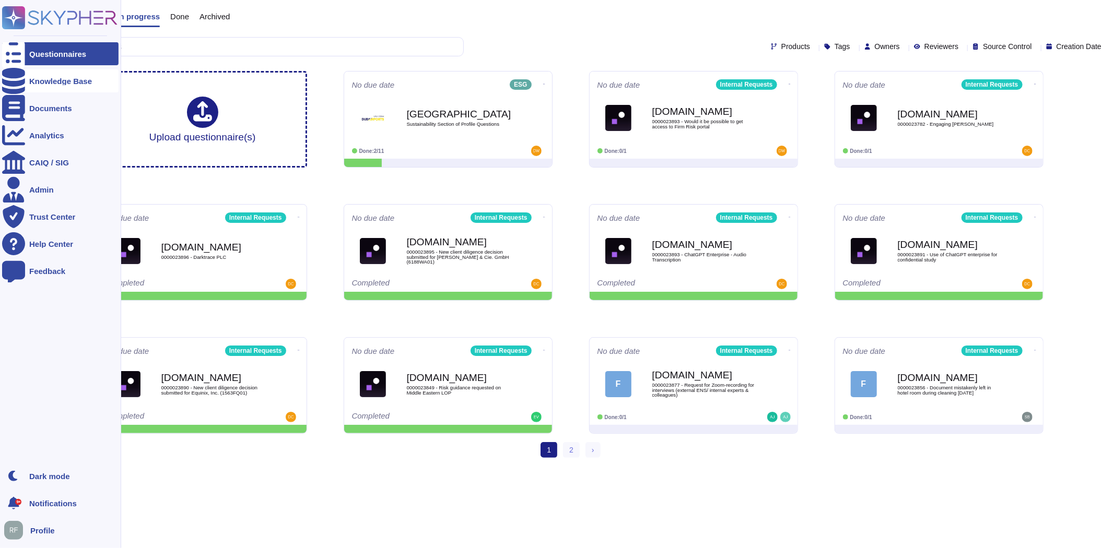 The width and height of the screenshot is (1114, 548). Describe the element at coordinates (950, 257) in the screenshot. I see `span: 0000023891 - Use of ChatGPT enterprise for confidential study` at that location.